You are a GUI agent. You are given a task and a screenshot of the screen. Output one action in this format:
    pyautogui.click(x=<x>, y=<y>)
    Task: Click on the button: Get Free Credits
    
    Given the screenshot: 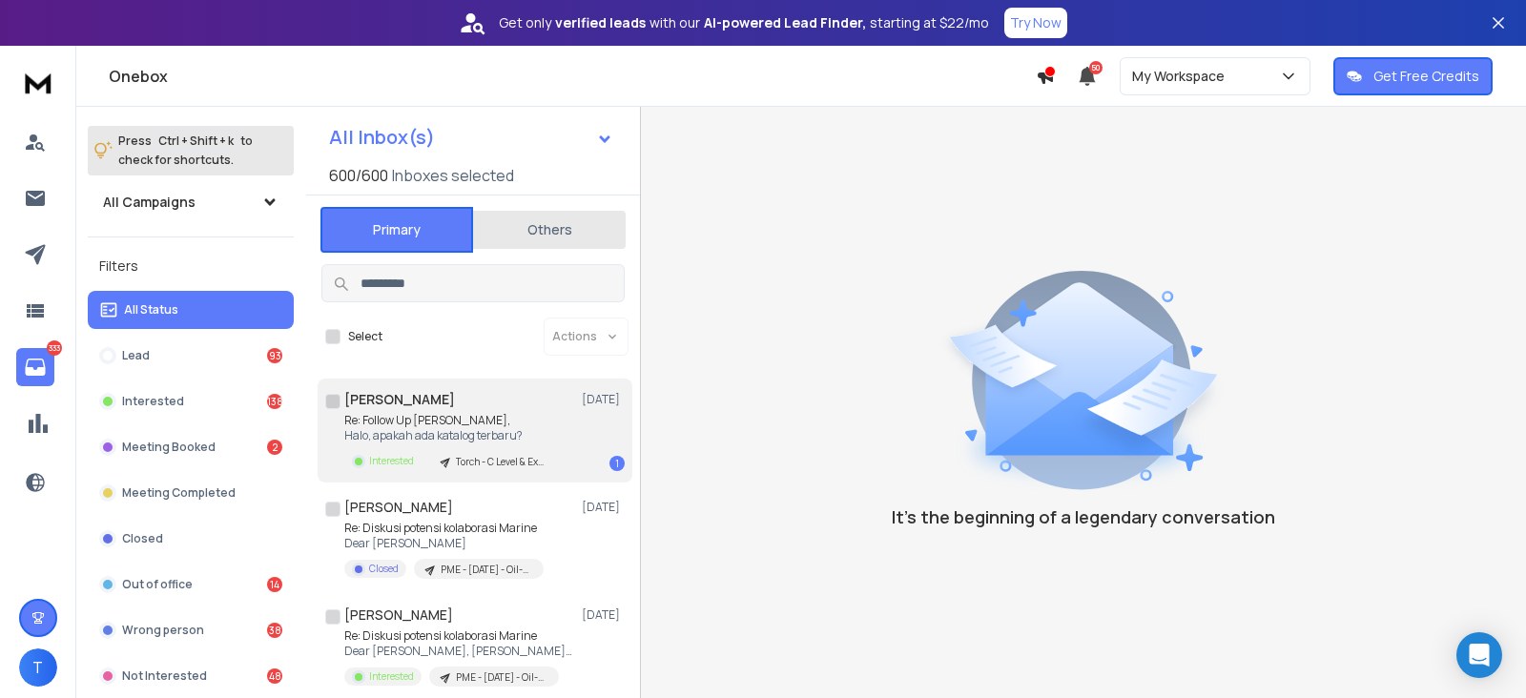 What is the action you would take?
    pyautogui.click(x=1413, y=76)
    